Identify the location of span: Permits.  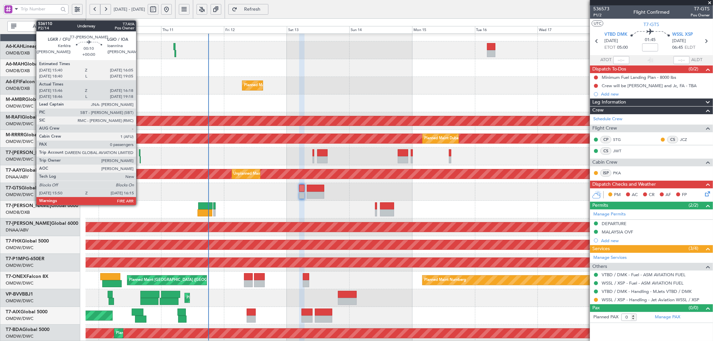
(600, 205).